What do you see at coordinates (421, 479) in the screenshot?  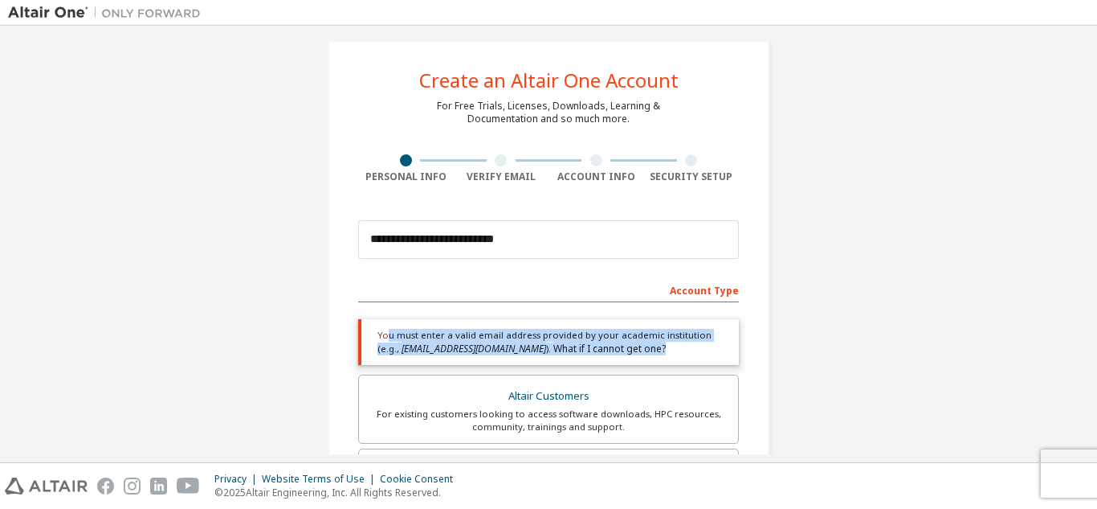 I see `div: Cookie Consent` at bounding box center [421, 479].